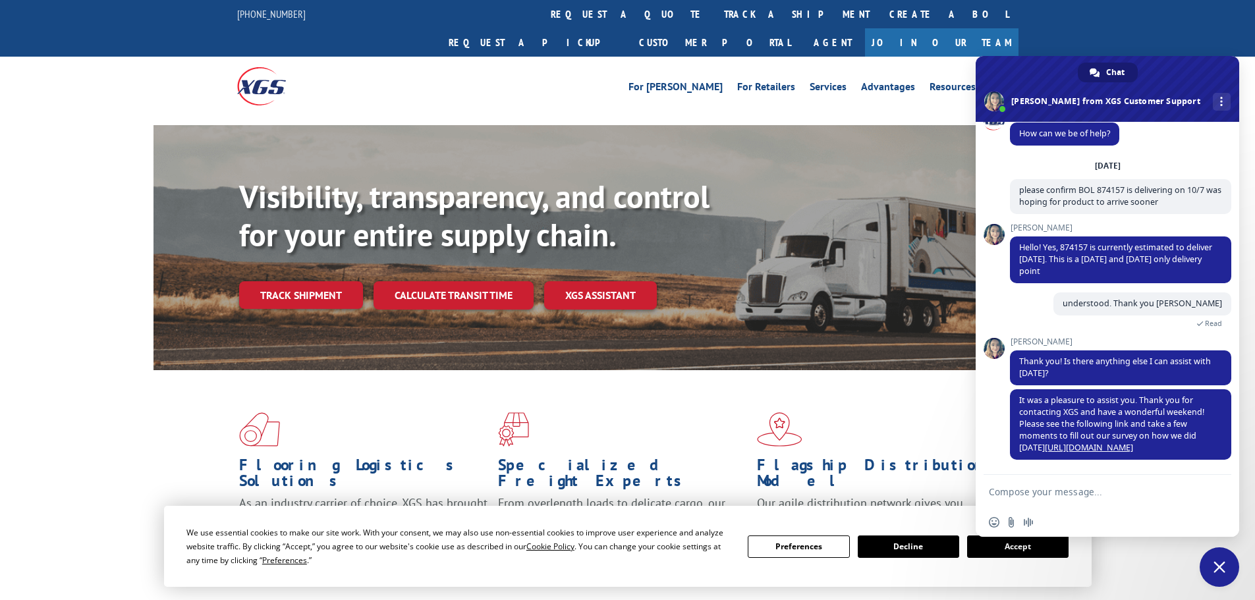  Describe the element at coordinates (779, 430) in the screenshot. I see `img: xgs-icon-flagship-distribution-model-red` at that location.